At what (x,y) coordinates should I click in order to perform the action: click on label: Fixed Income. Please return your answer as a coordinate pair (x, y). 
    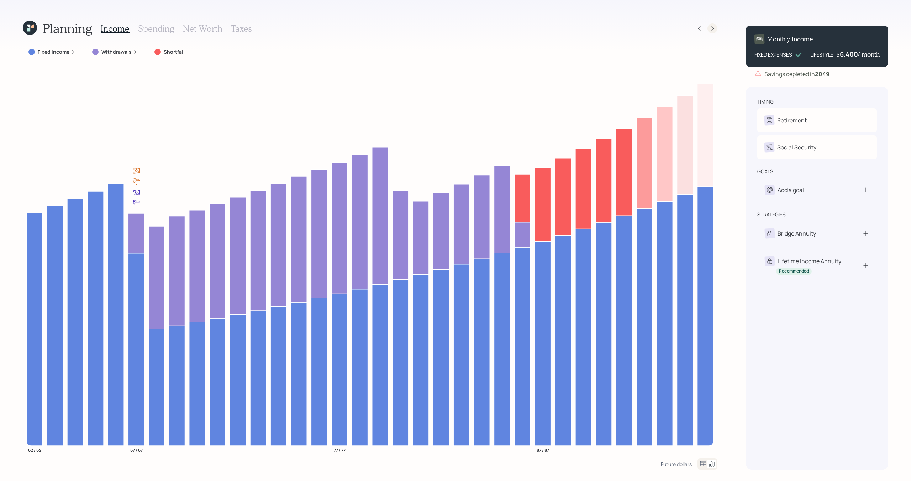
    Looking at the image, I should click on (53, 52).